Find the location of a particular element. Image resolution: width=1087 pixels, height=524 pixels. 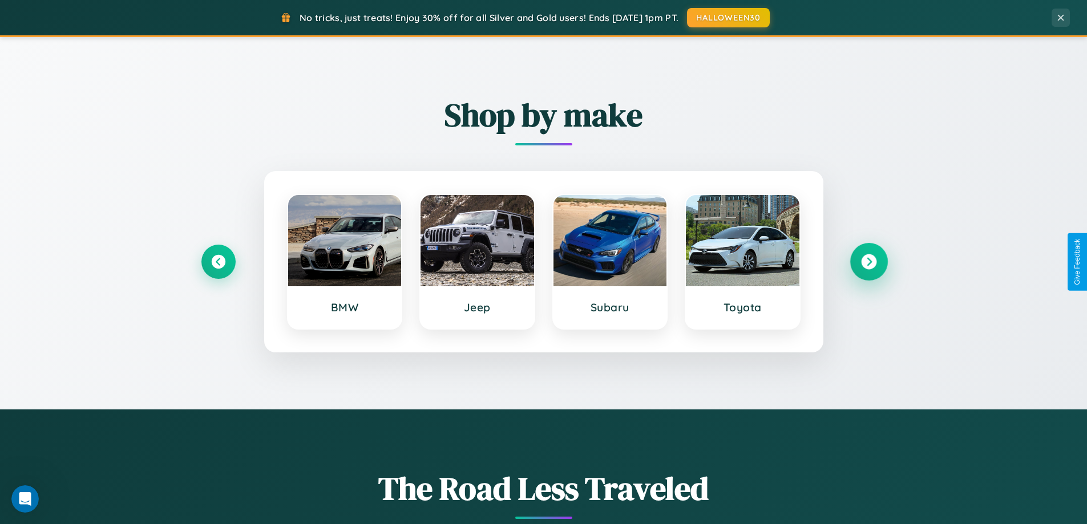

h2: Shop by make is located at coordinates (544, 115).